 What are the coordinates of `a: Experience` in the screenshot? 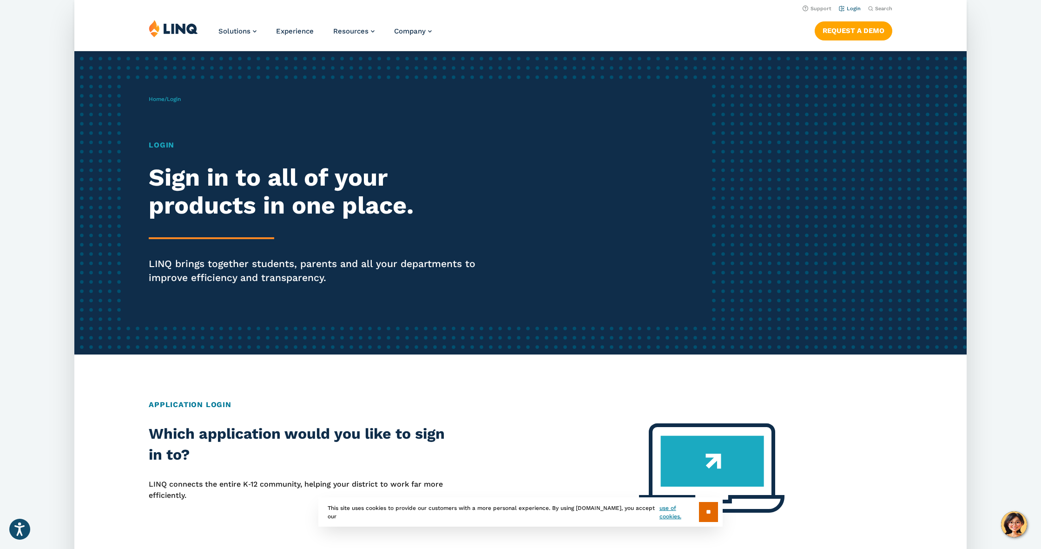 It's located at (295, 31).